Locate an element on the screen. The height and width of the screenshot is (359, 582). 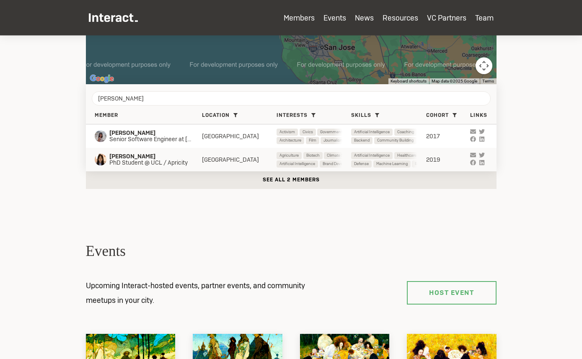
div: 2017 is located at coordinates (448, 136).